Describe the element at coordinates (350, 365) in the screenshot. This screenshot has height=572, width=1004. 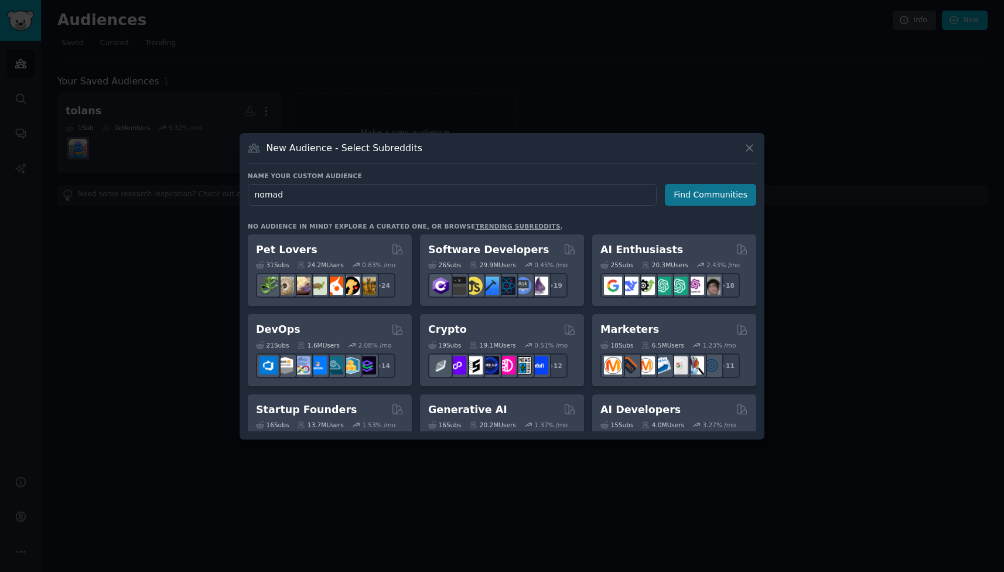
I see `img: aws_cdk` at that location.